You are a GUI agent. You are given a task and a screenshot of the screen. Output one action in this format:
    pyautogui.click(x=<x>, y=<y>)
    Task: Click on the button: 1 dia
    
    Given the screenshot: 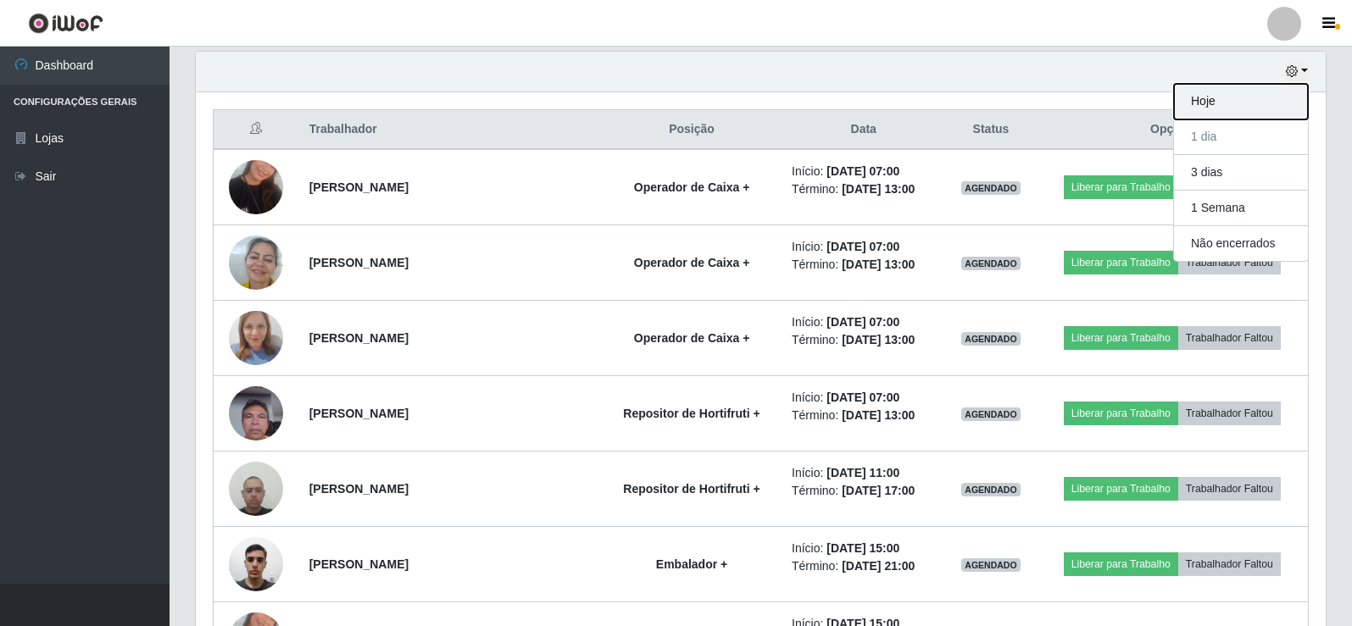 What is the action you would take?
    pyautogui.click(x=1241, y=137)
    